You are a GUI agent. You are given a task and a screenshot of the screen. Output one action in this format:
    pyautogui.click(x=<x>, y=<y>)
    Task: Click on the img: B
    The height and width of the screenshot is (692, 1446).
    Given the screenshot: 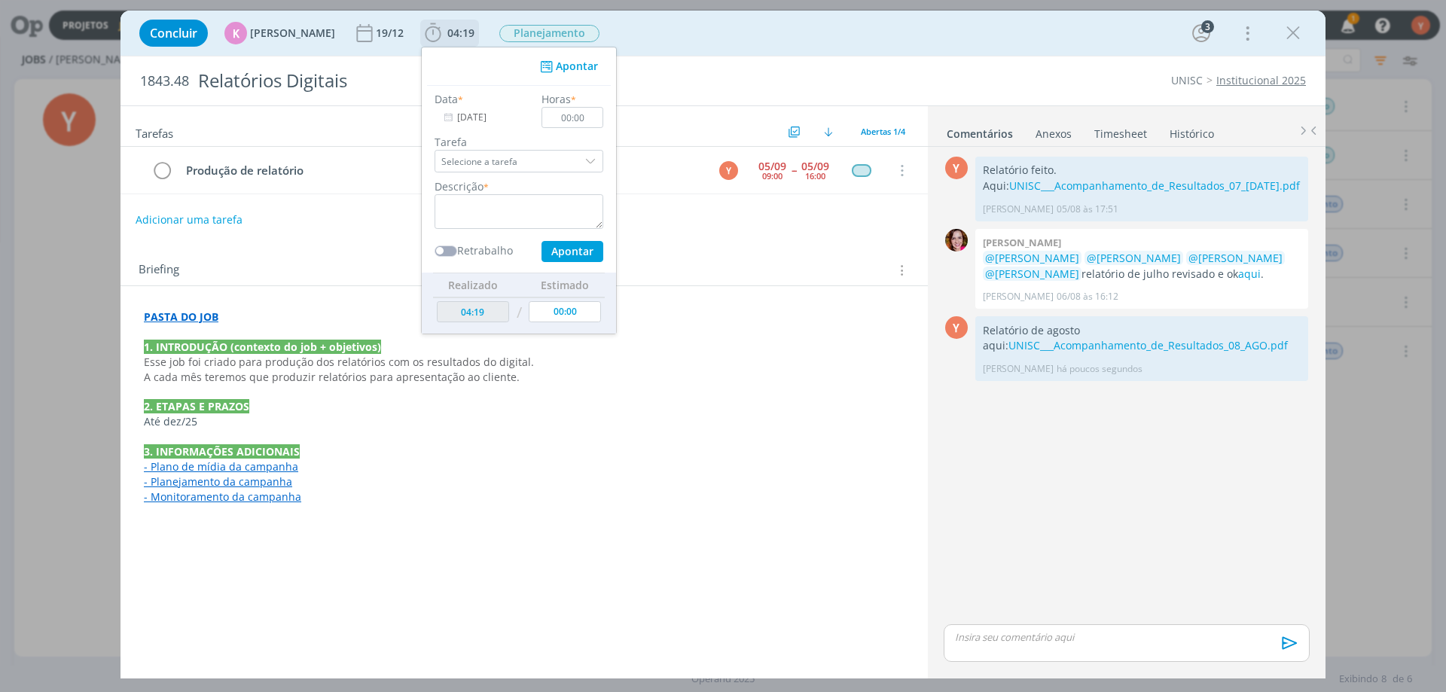 What is the action you would take?
    pyautogui.click(x=957, y=240)
    